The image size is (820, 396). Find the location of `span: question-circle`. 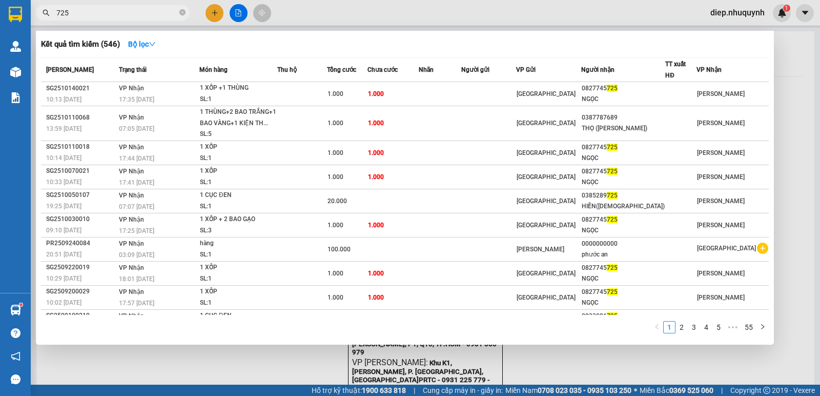

span: question-circle is located at coordinates (15, 333).